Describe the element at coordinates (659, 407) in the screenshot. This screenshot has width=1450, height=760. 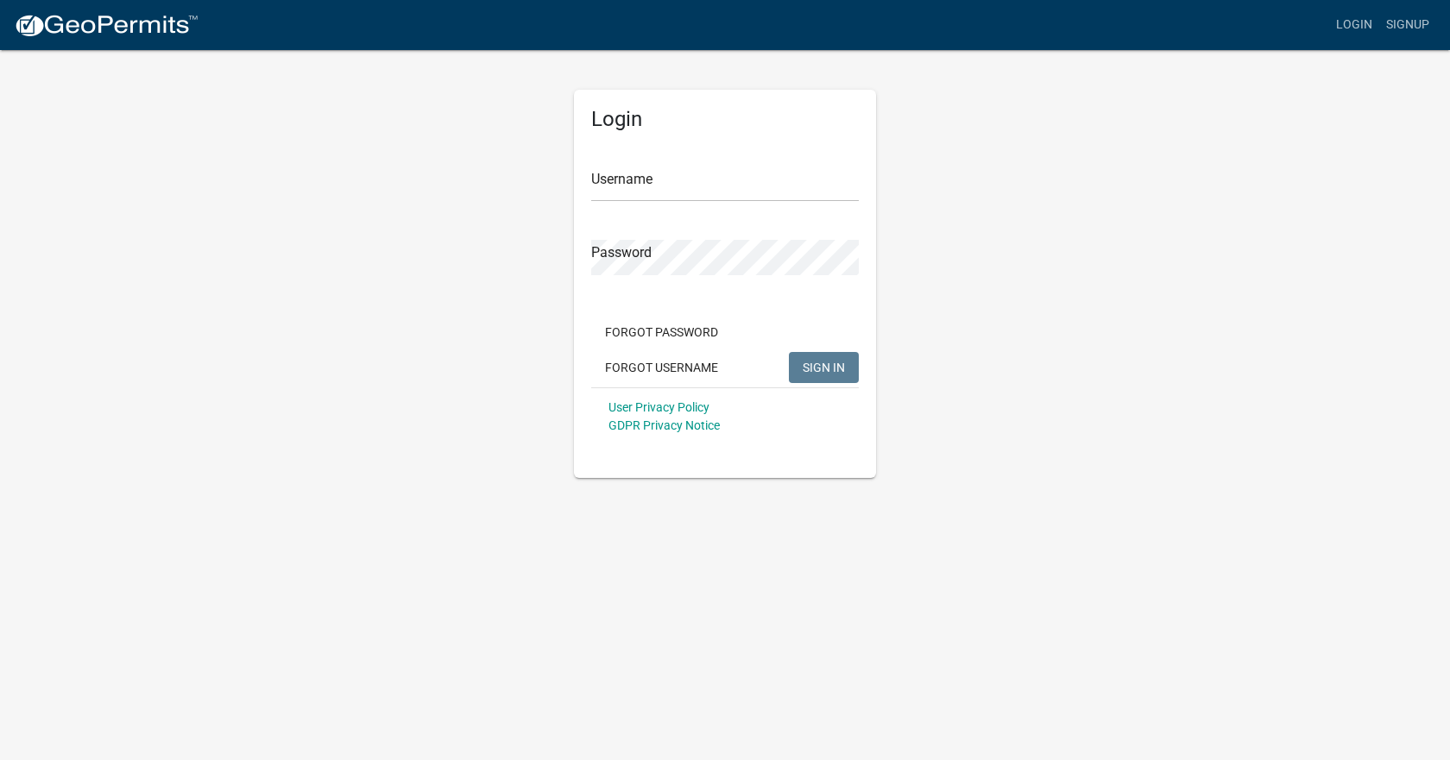
I see `a: User Privacy Policy` at that location.